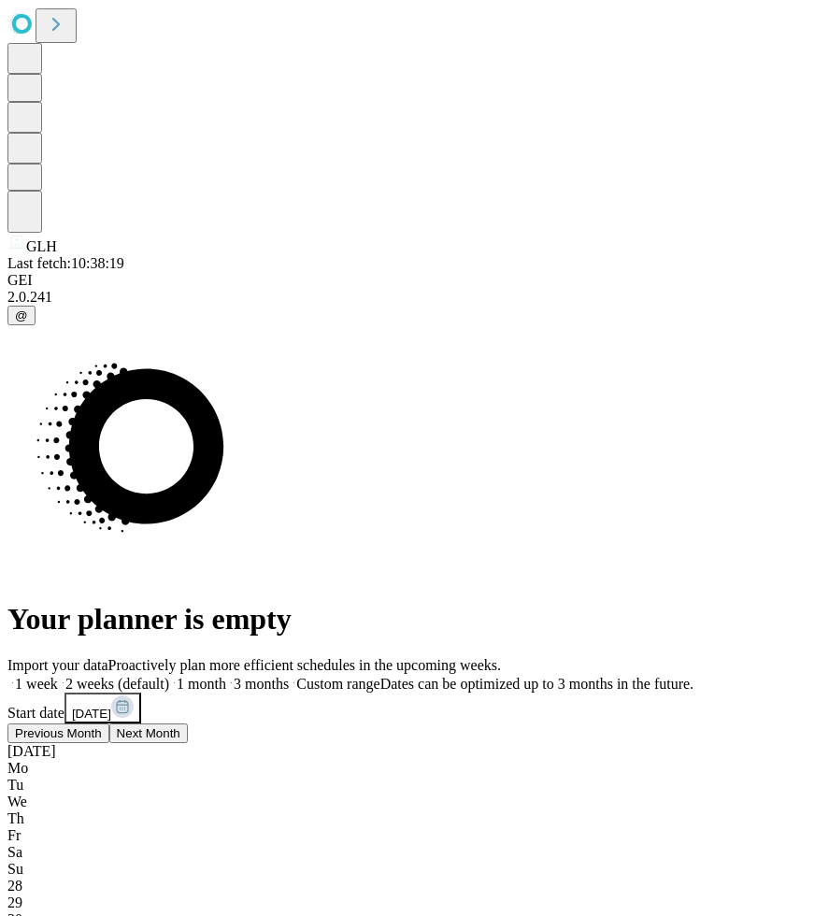 Image resolution: width=829 pixels, height=916 pixels. I want to click on span: Proactively plan more efficient schedules in the upcoming weeks., so click(305, 665).